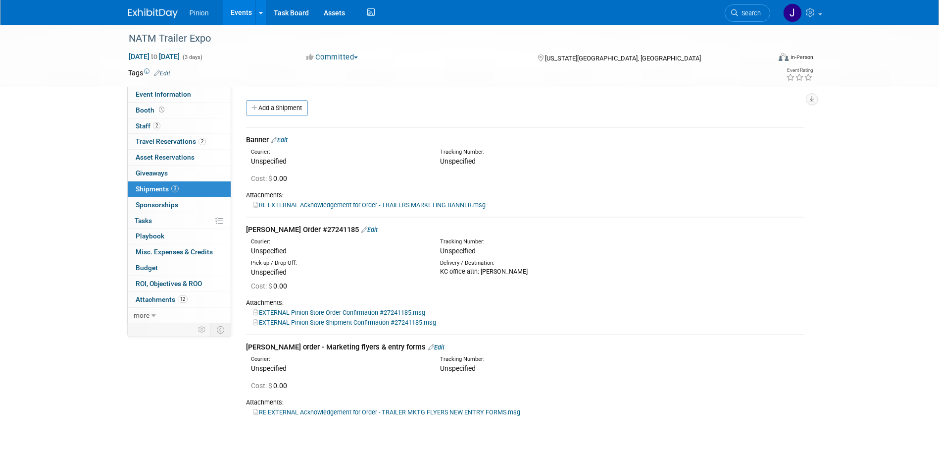 Image resolution: width=939 pixels, height=462 pixels. I want to click on div: Pick-up / Drop-Off:, so click(338, 263).